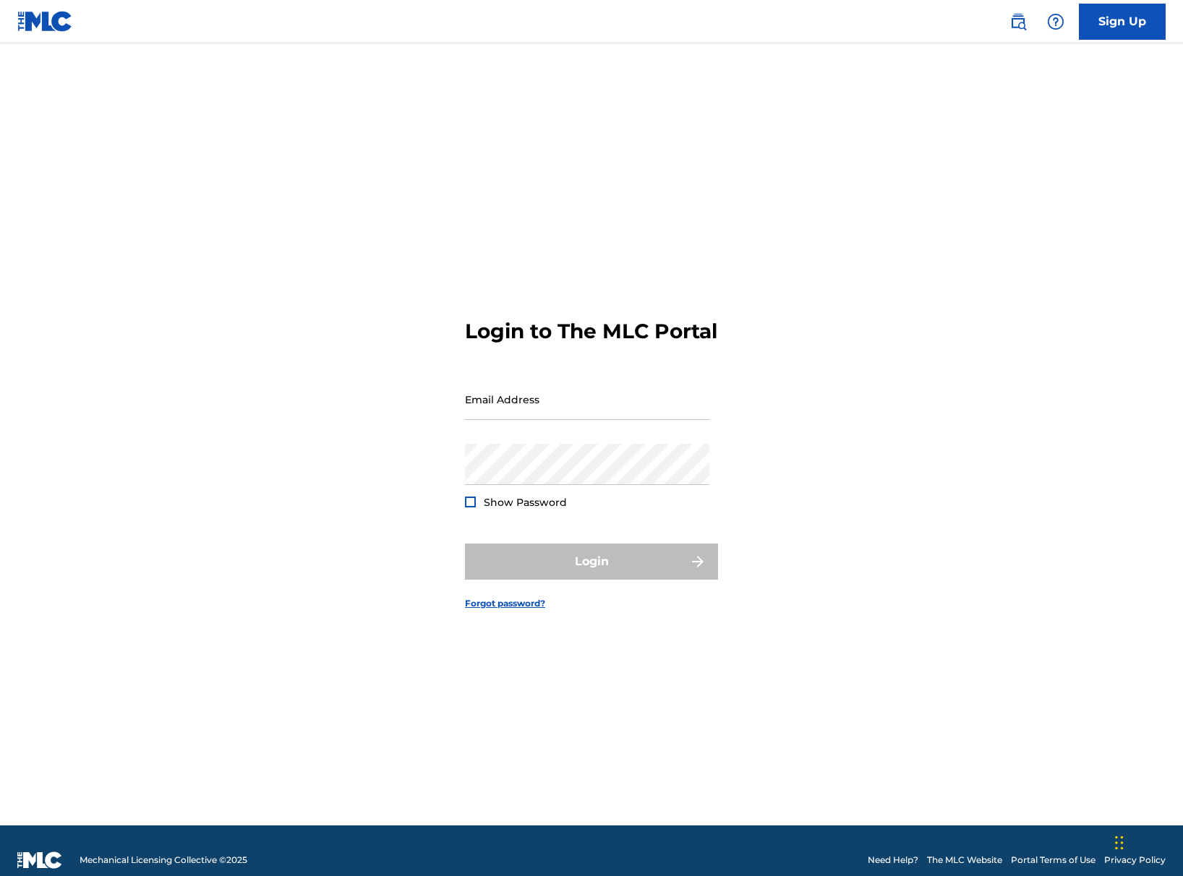 This screenshot has height=876, width=1183. What do you see at coordinates (1056, 22) in the screenshot?
I see `div: Help` at bounding box center [1056, 22].